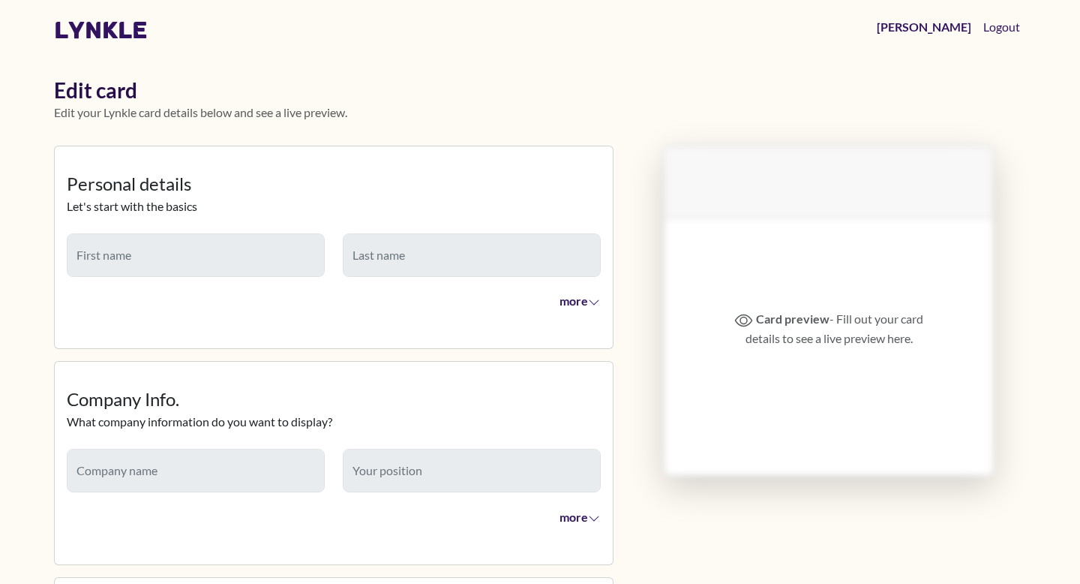 The height and width of the screenshot is (584, 1080). I want to click on button: Logout, so click(1001, 27).